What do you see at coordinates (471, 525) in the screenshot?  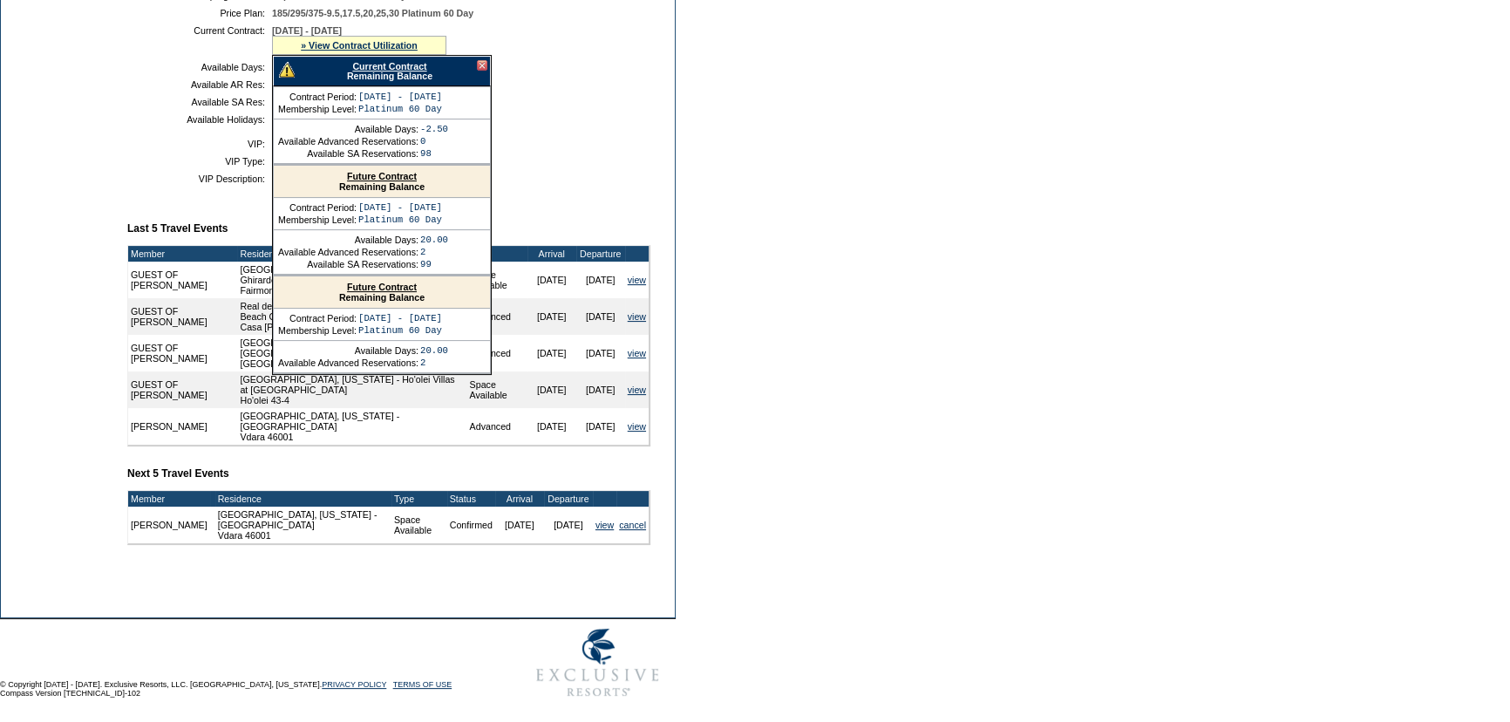 I see `td: Confirmed` at bounding box center [471, 525].